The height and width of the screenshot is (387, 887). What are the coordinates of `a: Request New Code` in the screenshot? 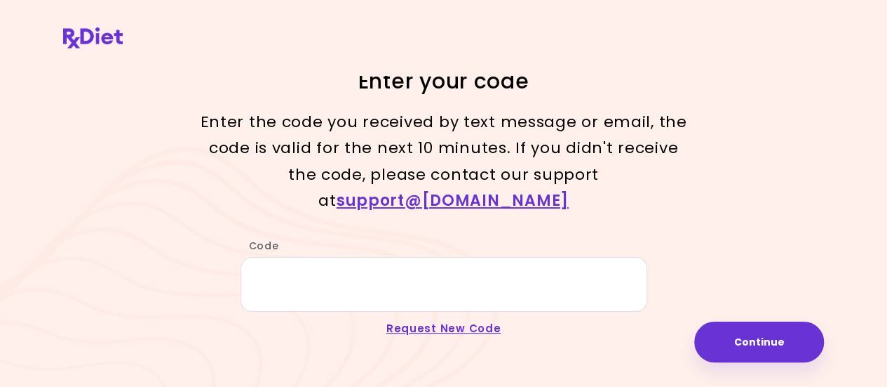 It's located at (444, 328).